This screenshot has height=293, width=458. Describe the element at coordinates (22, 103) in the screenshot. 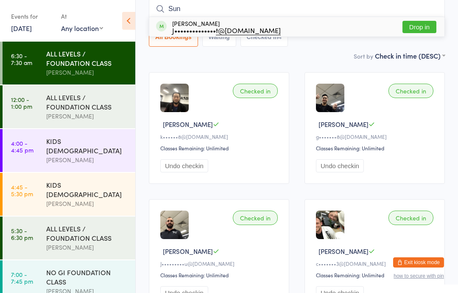

I see `time: 12:00 - 1:00 pm` at that location.